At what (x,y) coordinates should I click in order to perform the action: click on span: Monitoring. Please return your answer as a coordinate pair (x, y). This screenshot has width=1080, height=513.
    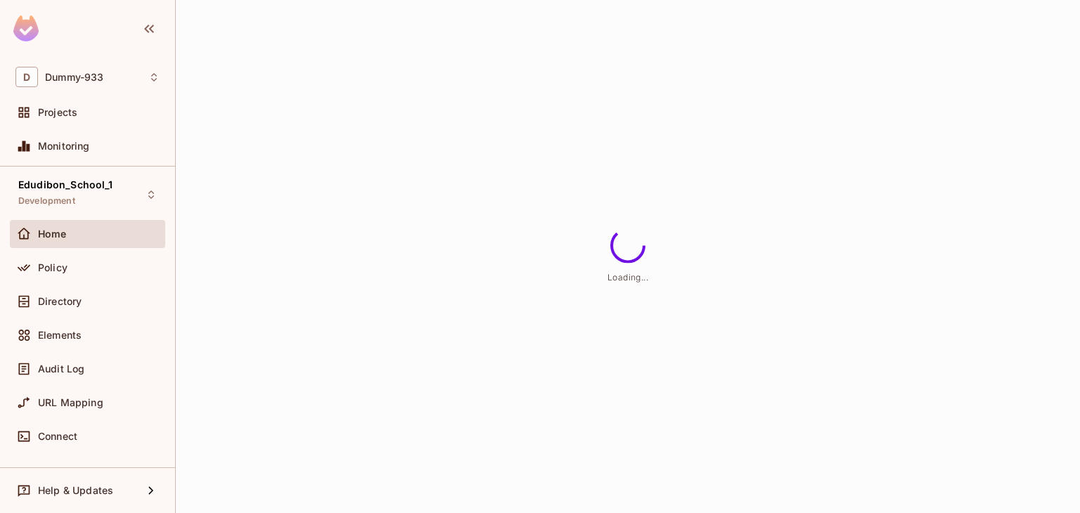
    Looking at the image, I should click on (64, 146).